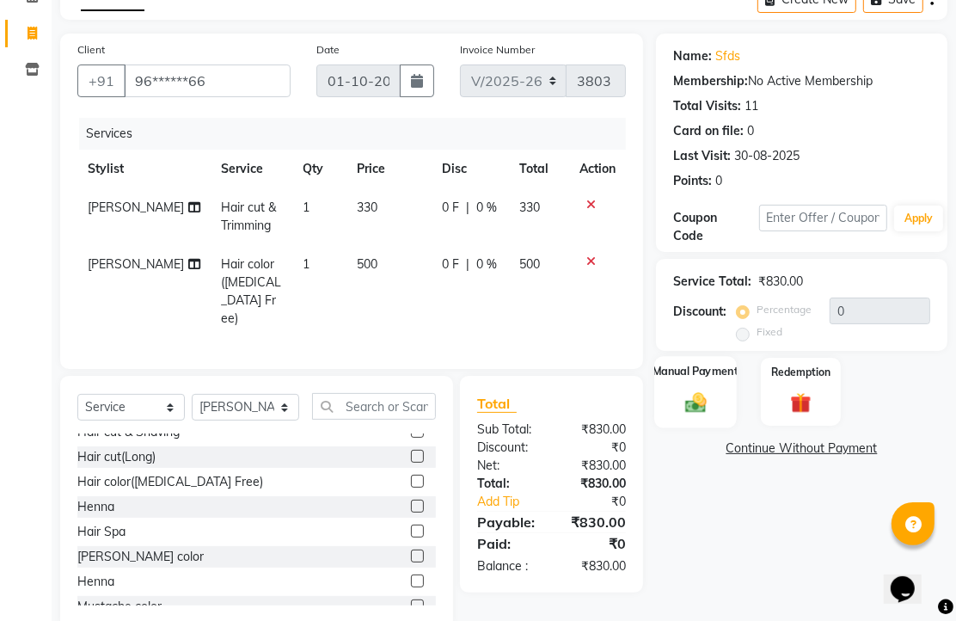 The width and height of the screenshot is (956, 621). What do you see at coordinates (470, 169) in the screenshot?
I see `th: Disc` at bounding box center [470, 169].